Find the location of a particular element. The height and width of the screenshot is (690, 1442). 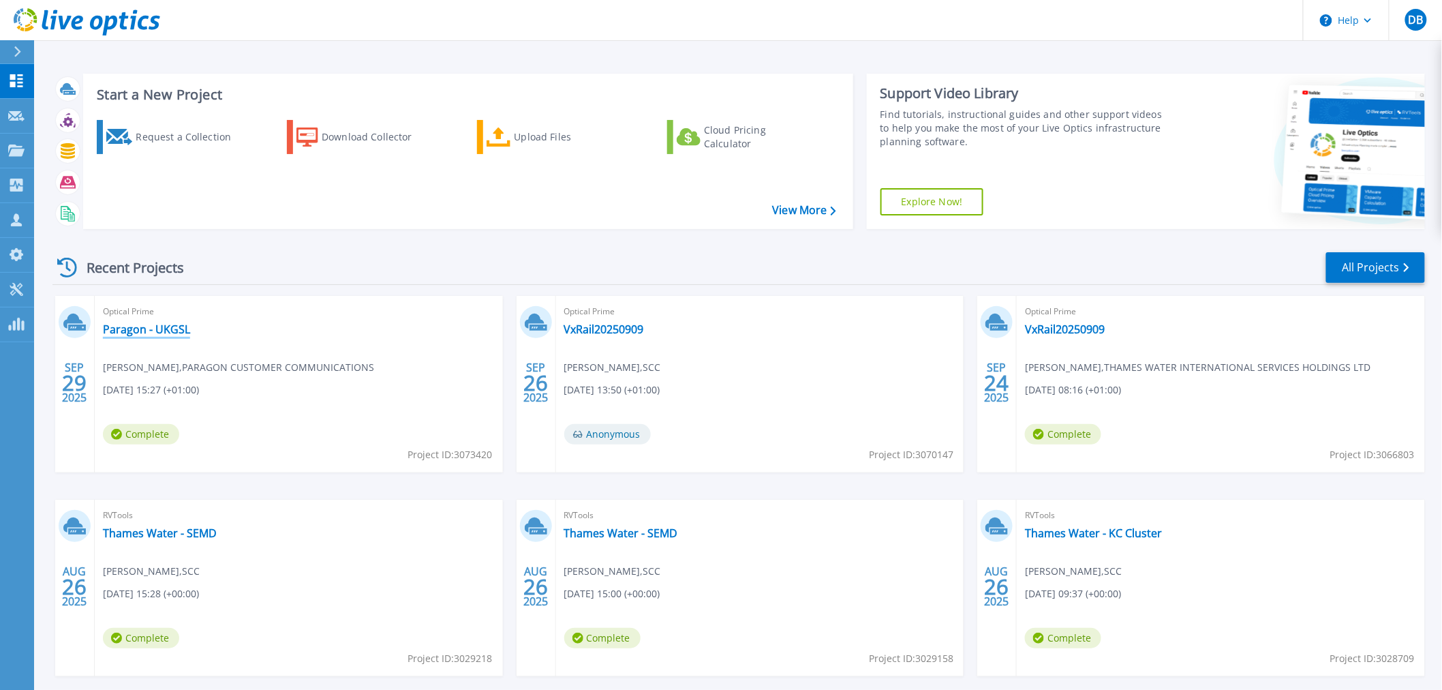

a: Download Collector is located at coordinates (363, 137).